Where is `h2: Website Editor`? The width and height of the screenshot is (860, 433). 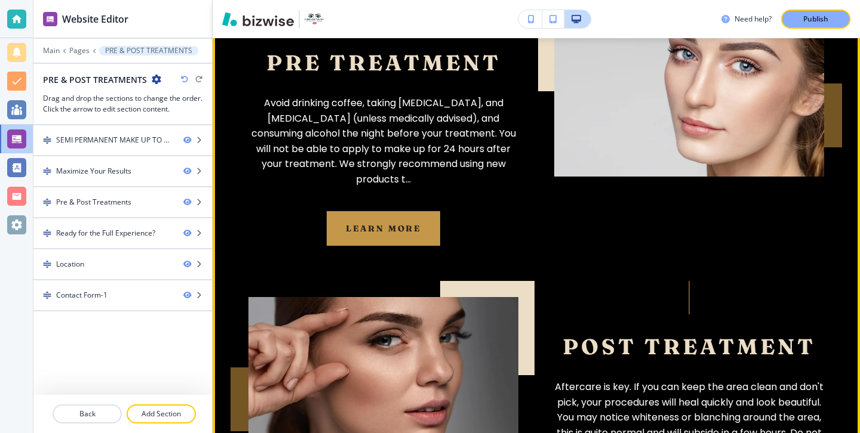 h2: Website Editor is located at coordinates (95, 19).